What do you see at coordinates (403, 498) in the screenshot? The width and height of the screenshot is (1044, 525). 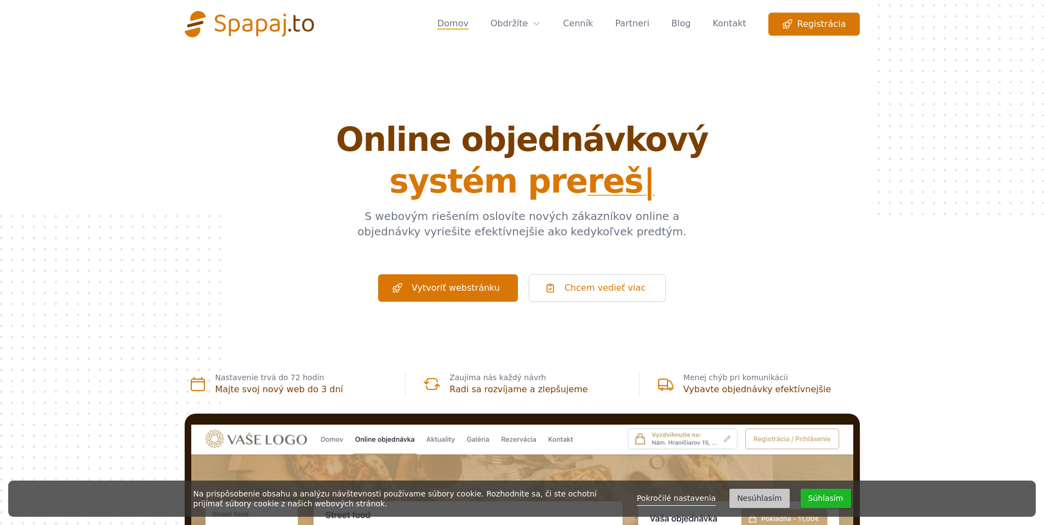 I see `div: Na prispôsobenie obsahu a analýzu návštevnosti používame súbory cookie. Rozhodnite sa, či ste och...` at bounding box center [403, 498].